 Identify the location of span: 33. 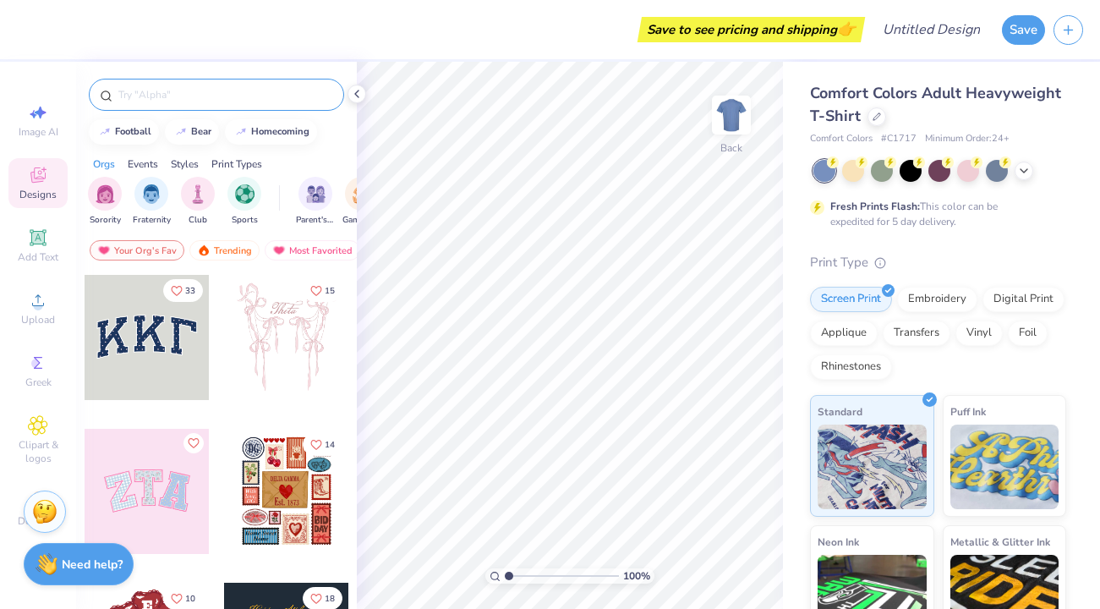
(190, 291).